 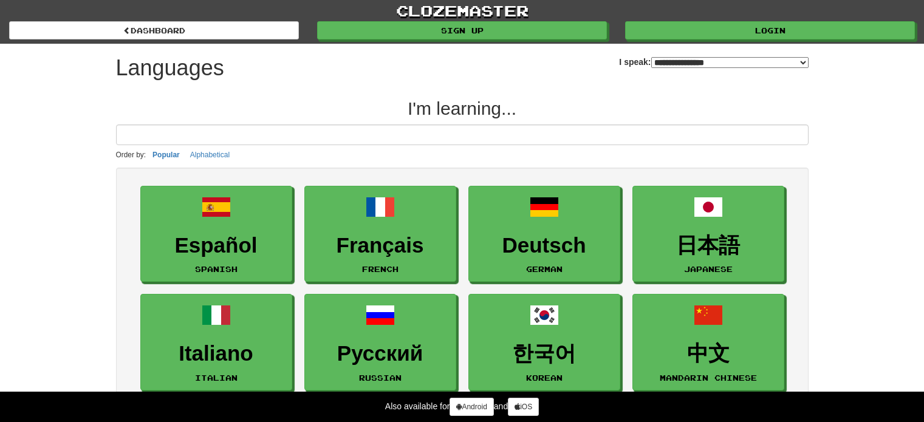 I want to click on small: German, so click(x=544, y=269).